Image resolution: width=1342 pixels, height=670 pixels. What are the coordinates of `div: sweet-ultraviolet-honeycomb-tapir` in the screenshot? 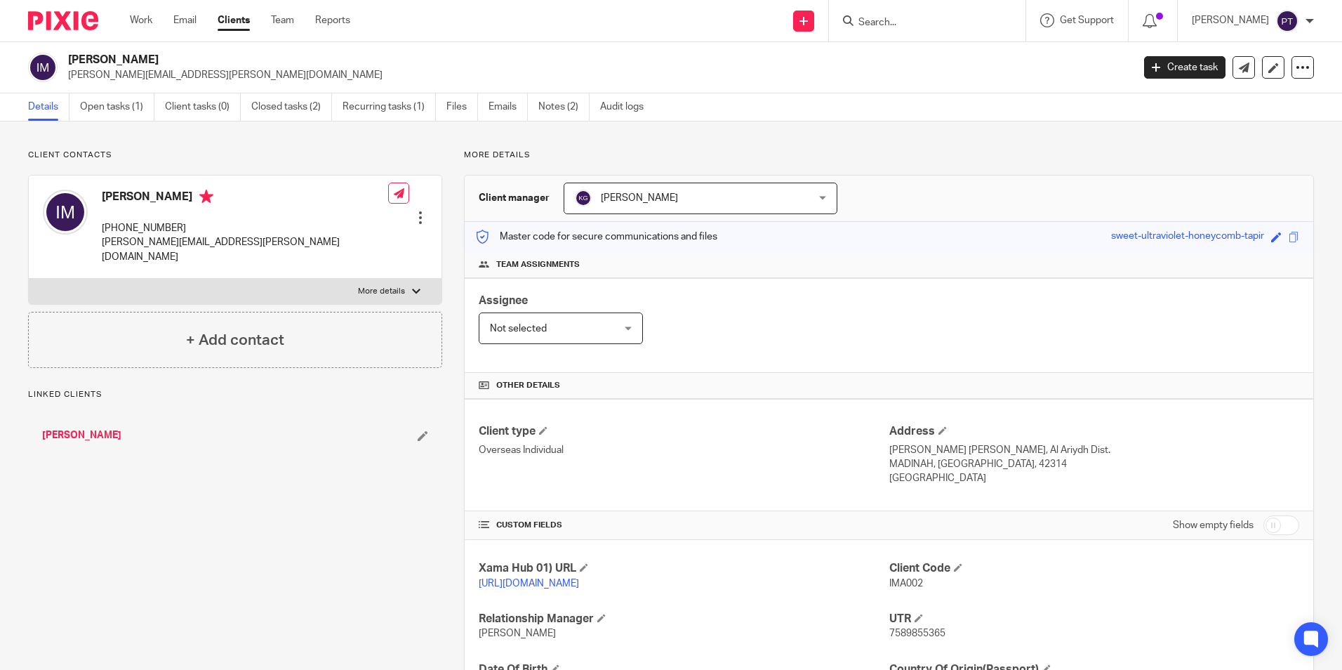 It's located at (1188, 237).